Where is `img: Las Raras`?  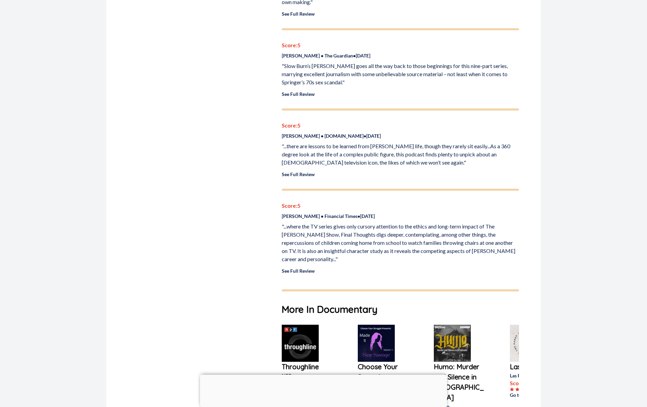 img: Las Raras is located at coordinates (529, 343).